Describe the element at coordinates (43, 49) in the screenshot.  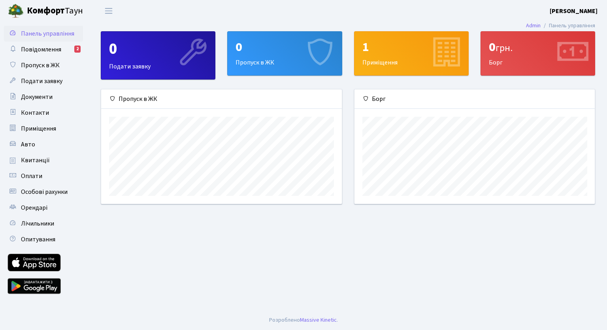
I see `a: Повідомлення2` at that location.